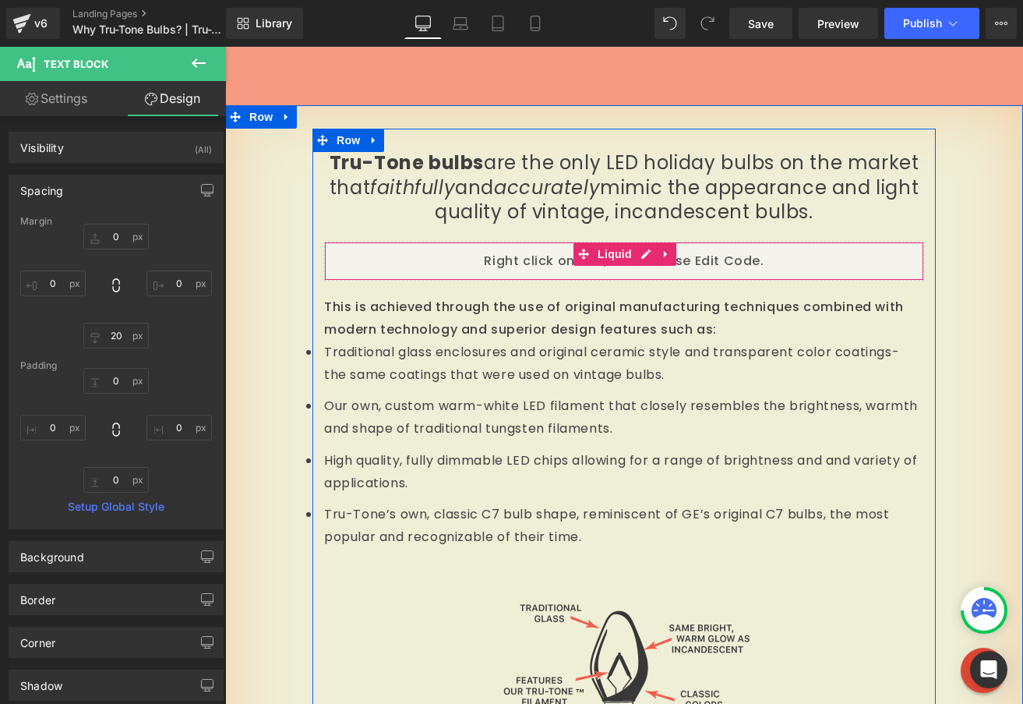 The height and width of the screenshot is (704, 1023). What do you see at coordinates (758, 624) in the screenshot?
I see `div: Chat widget toggle` at bounding box center [758, 624].